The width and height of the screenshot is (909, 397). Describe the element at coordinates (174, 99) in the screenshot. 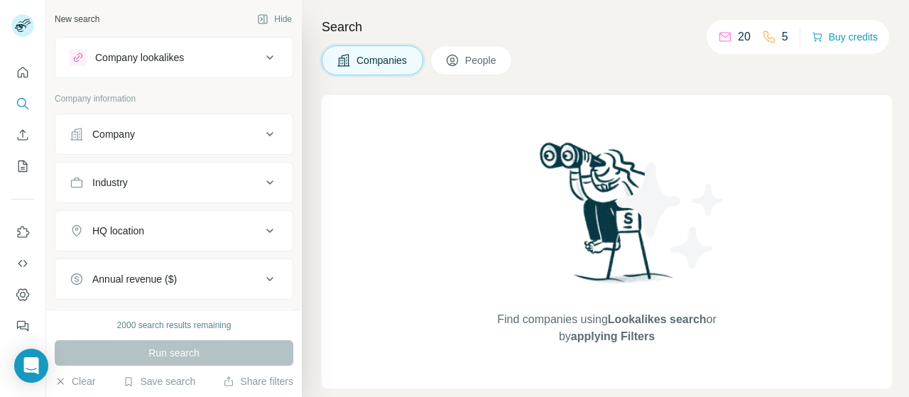

I see `p: Company information` at that location.